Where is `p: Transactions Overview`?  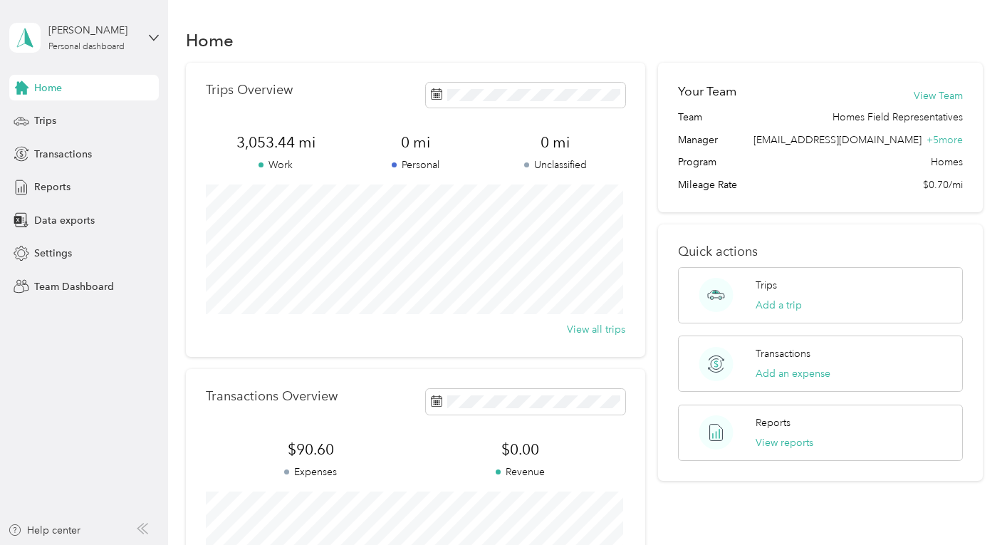 p: Transactions Overview is located at coordinates (271, 396).